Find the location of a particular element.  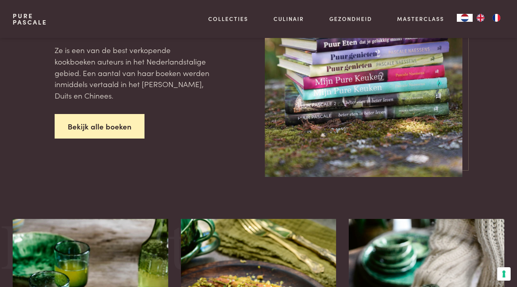

a: Gezondheid is located at coordinates (351, 19).